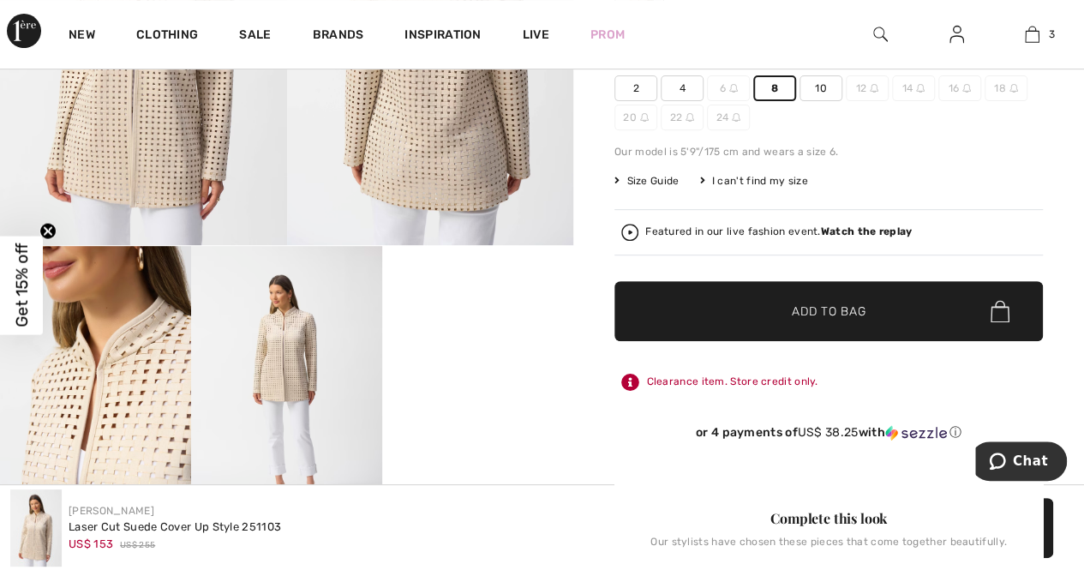  Describe the element at coordinates (608, 34) in the screenshot. I see `a: Prom` at that location.